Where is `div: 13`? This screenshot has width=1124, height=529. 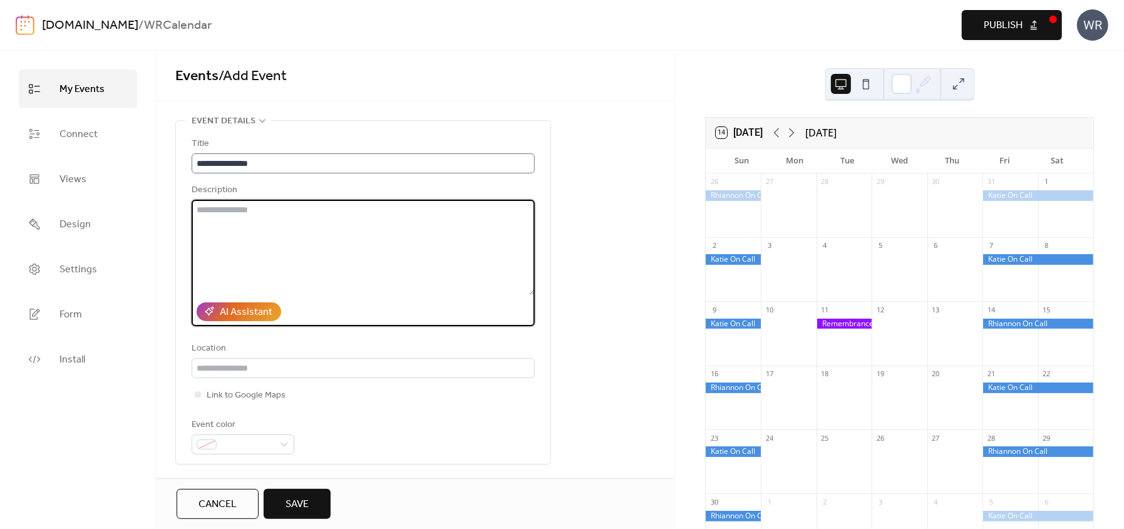
div: 13 is located at coordinates (936, 309).